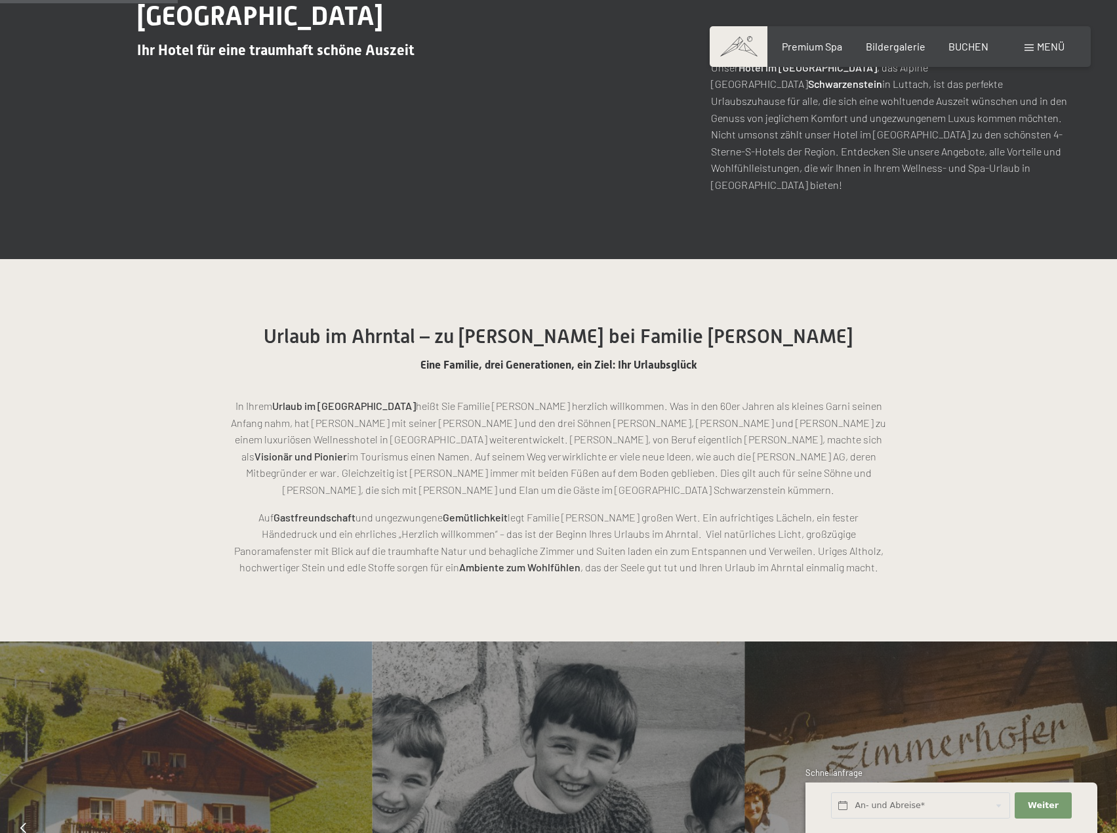  What do you see at coordinates (969, 46) in the screenshot?
I see `a: BUCHEN` at bounding box center [969, 46].